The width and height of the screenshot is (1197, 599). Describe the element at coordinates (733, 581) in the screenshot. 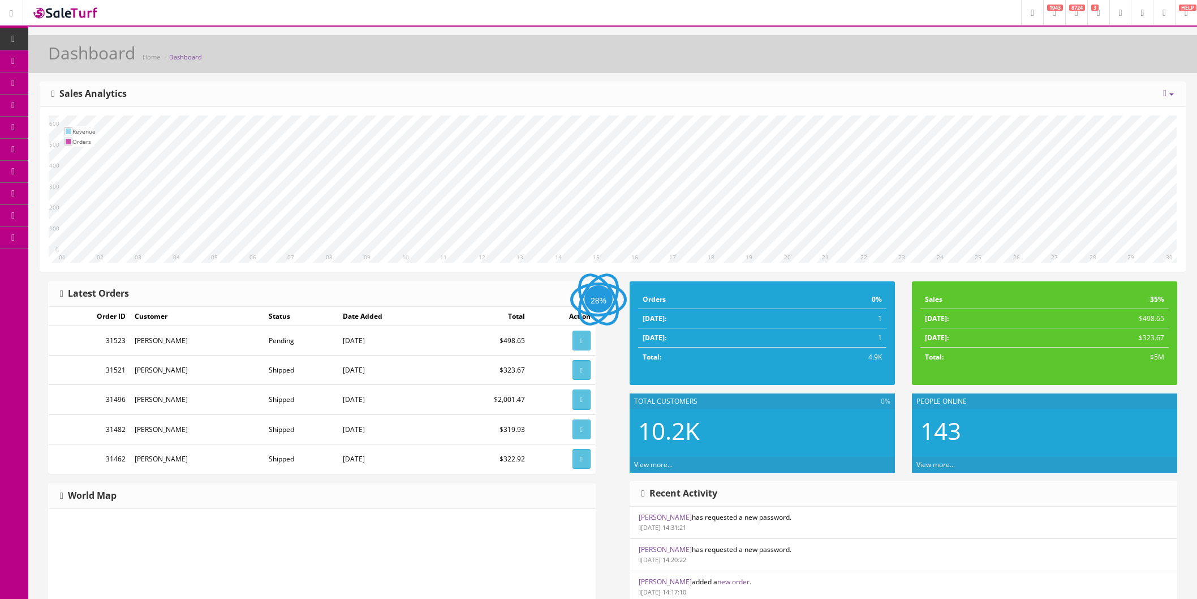

I see `a: new order` at that location.